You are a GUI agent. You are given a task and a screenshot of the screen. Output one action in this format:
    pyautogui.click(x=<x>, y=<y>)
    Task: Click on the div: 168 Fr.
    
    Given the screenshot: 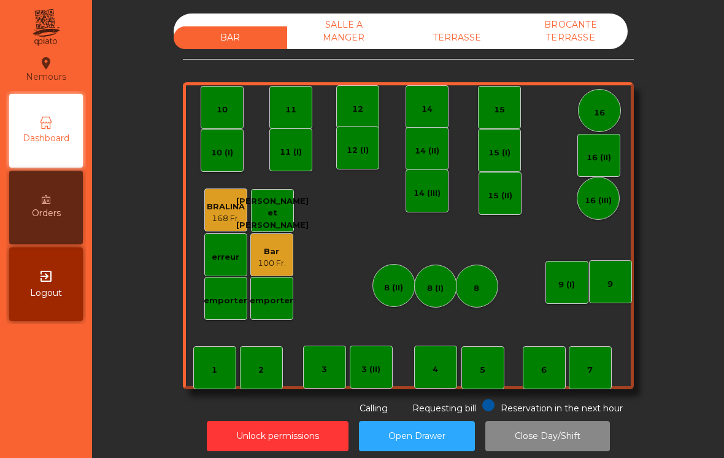 What is the action you would take?
    pyautogui.click(x=226, y=219)
    